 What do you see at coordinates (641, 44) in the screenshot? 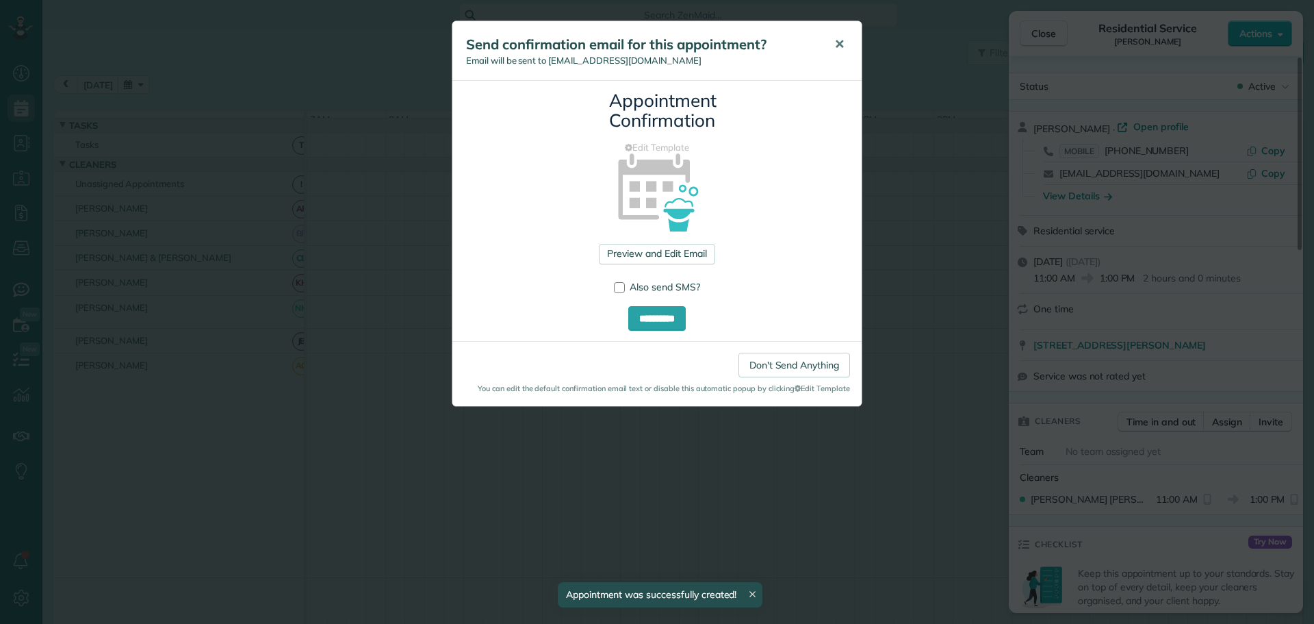
I see `h5: Send confirmation email for this appointment?` at bounding box center [641, 44].